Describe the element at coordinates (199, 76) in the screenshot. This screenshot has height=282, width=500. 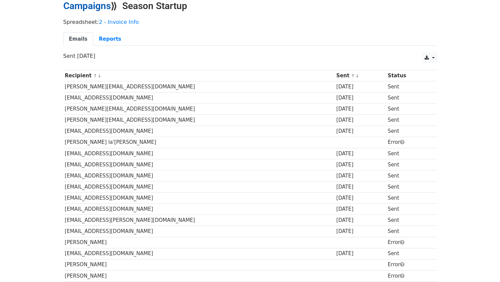
I see `th: Recipient` at that location.